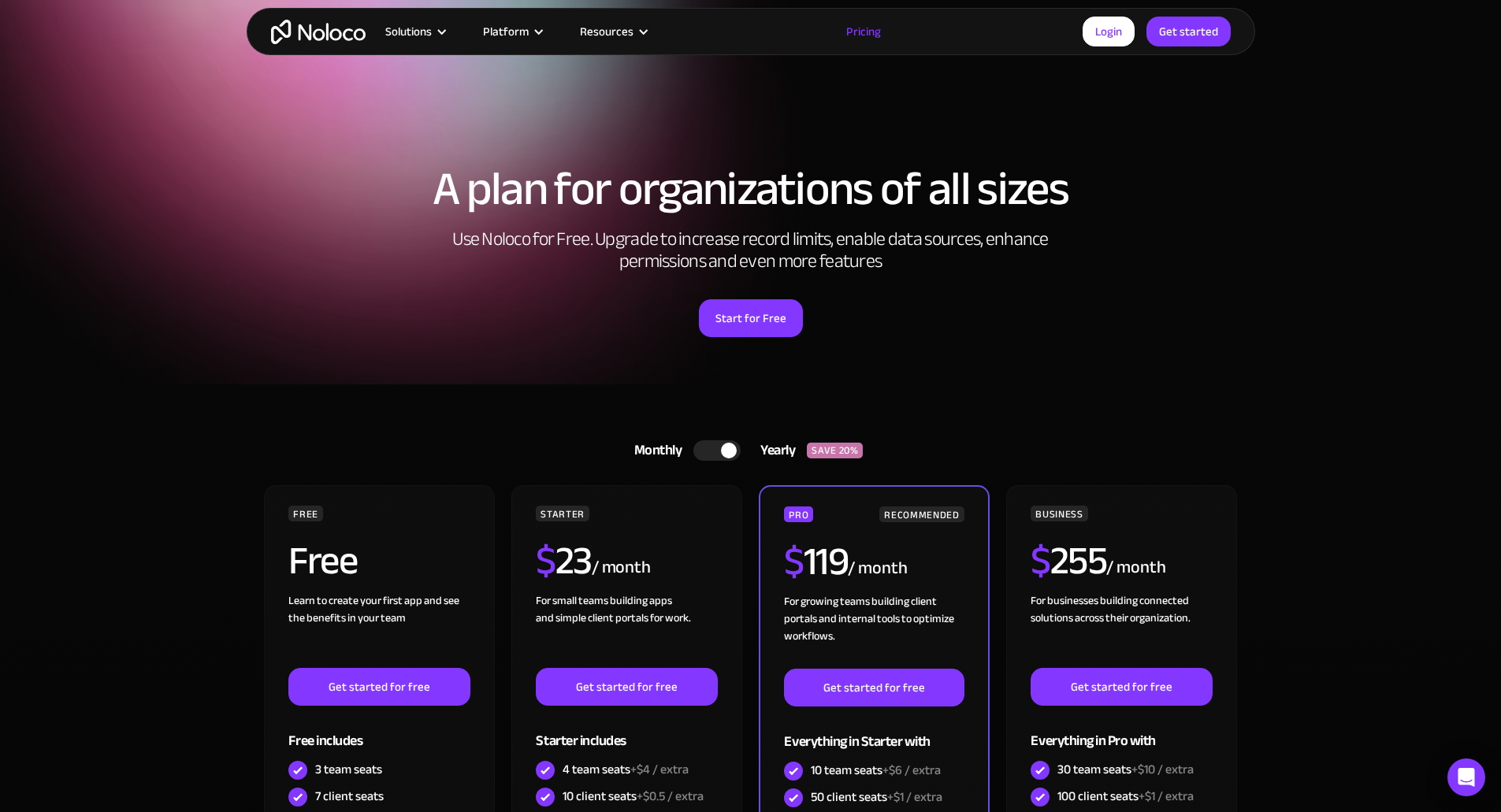 The height and width of the screenshot is (812, 1501). I want to click on div: SAVE 20%, so click(834, 450).